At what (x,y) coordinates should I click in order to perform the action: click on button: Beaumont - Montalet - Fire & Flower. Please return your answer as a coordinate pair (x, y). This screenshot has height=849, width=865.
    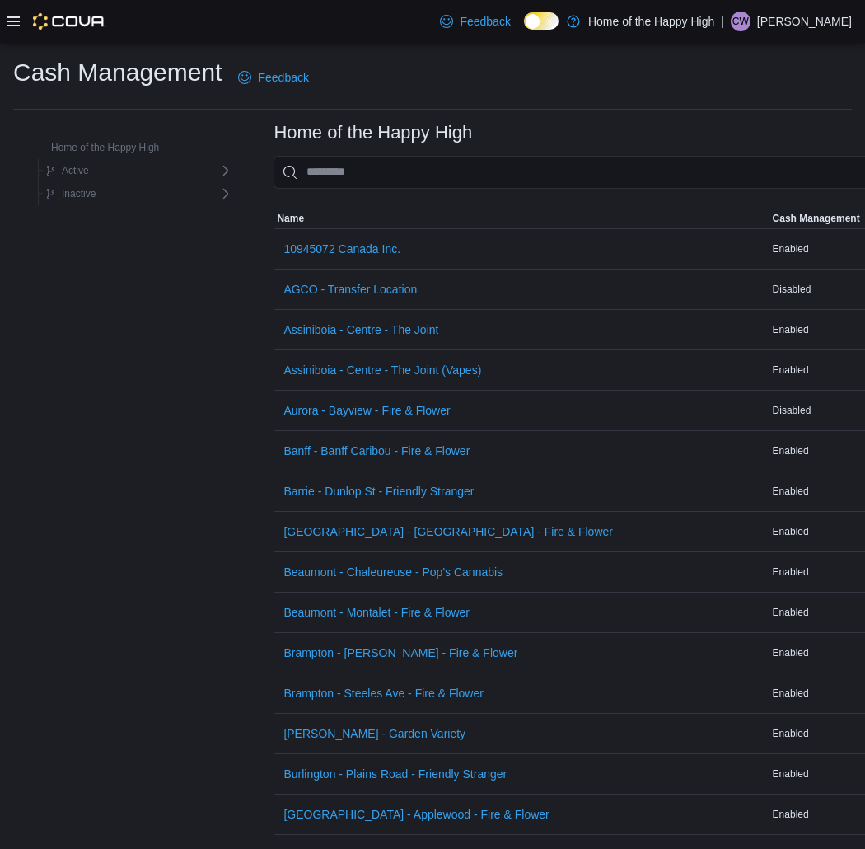
    Looking at the image, I should click on (377, 612).